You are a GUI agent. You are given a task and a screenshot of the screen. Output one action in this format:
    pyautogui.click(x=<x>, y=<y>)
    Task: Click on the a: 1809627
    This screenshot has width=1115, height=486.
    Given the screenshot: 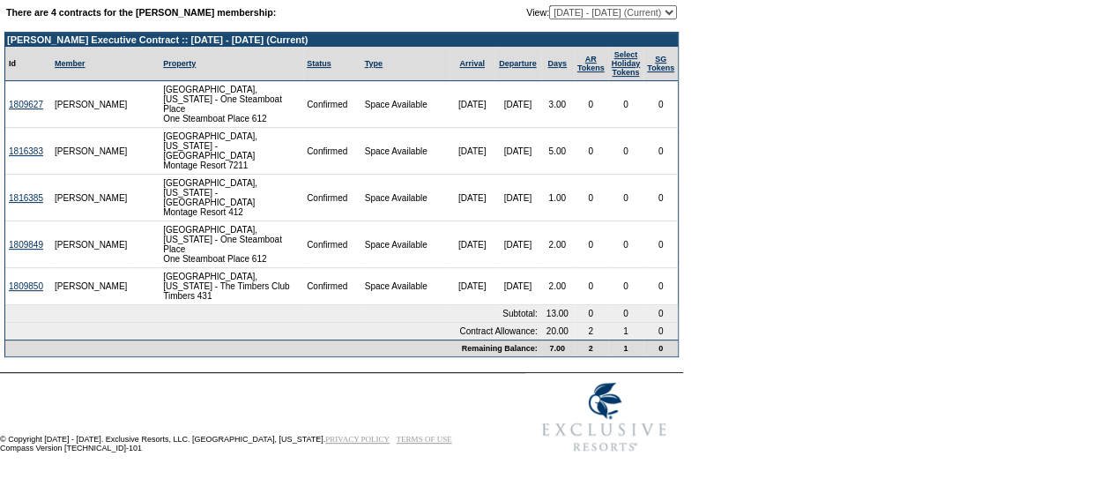 What is the action you would take?
    pyautogui.click(x=26, y=104)
    